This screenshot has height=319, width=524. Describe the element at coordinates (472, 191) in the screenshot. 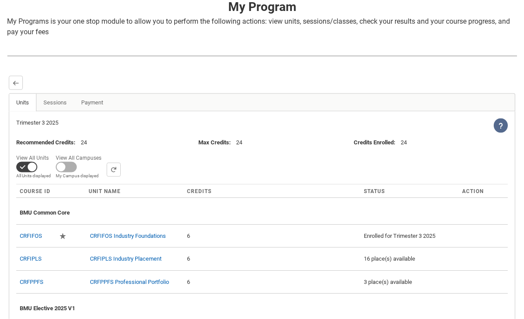

I see `span: Action` at that location.